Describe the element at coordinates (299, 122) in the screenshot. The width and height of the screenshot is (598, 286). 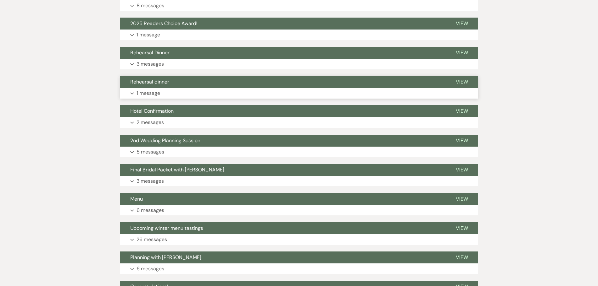
I see `button: 2 messages` at that location.